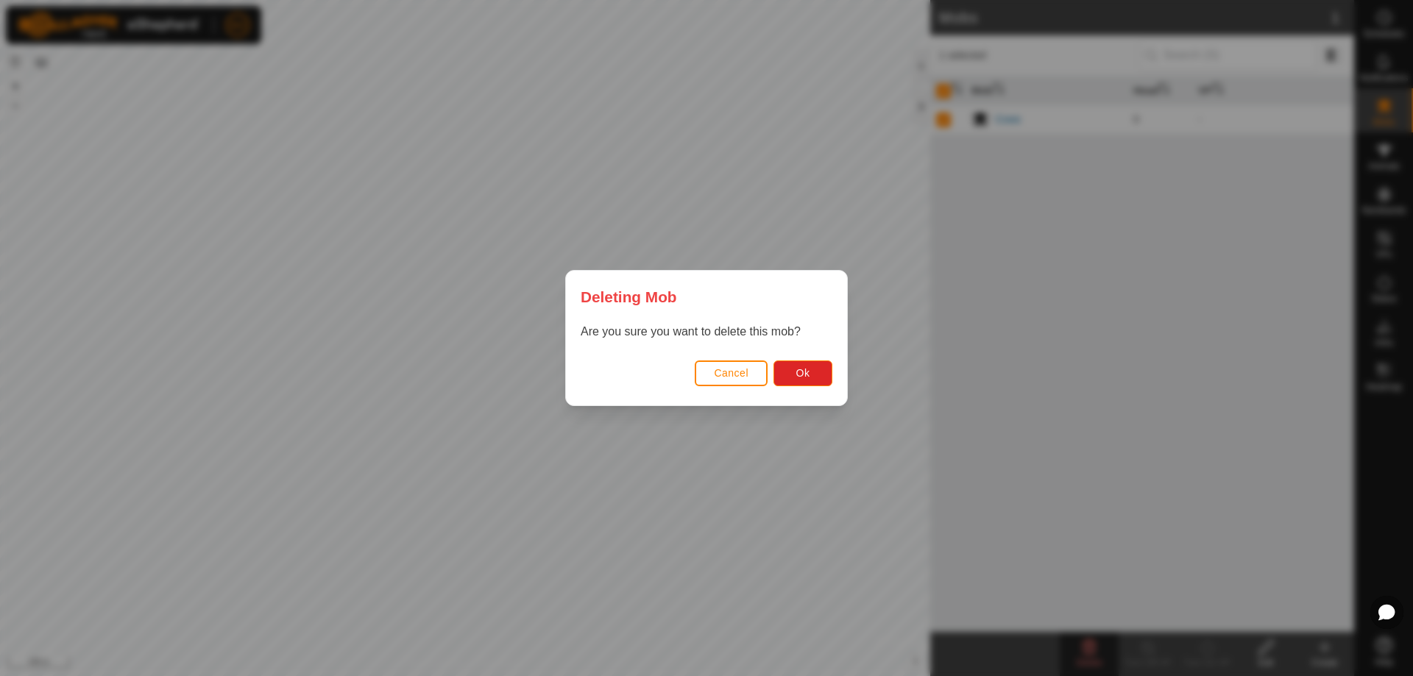 The image size is (1413, 676). I want to click on span: Cancel, so click(731, 373).